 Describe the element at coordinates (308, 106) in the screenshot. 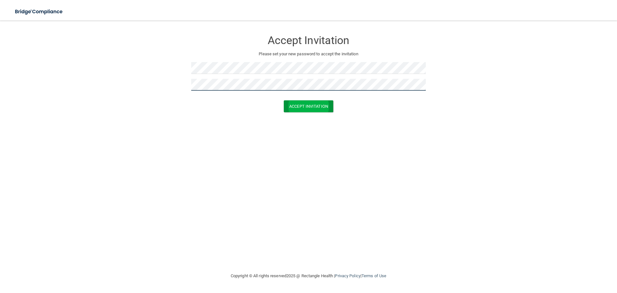

I see `button: Accept Invitation` at that location.